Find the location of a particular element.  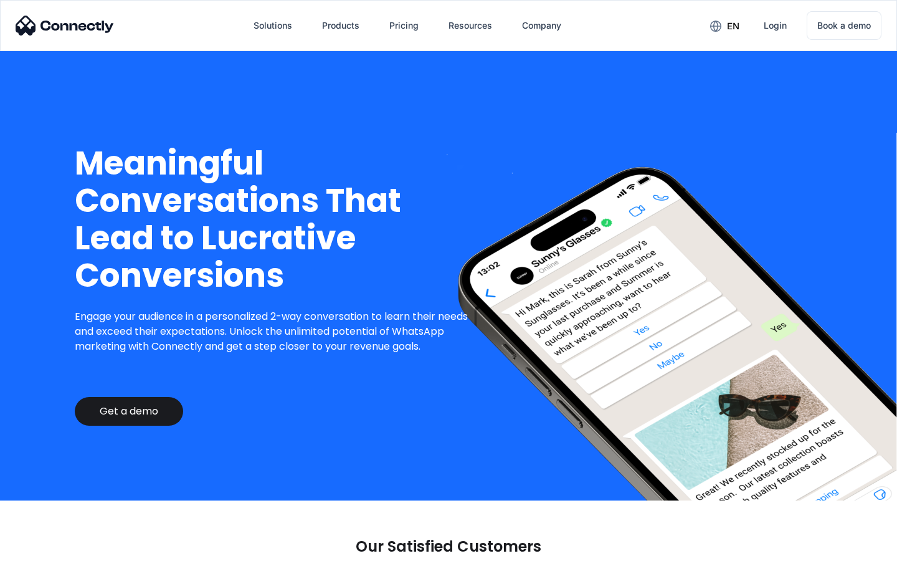

div: Resources is located at coordinates (470, 26).